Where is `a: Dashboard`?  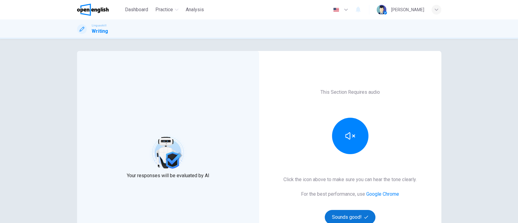 a: Dashboard is located at coordinates (136, 10).